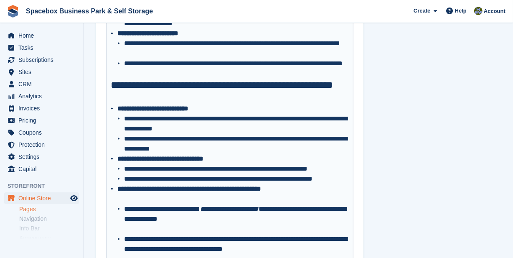 This screenshot has width=513, height=258. I want to click on a: Navigation, so click(49, 219).